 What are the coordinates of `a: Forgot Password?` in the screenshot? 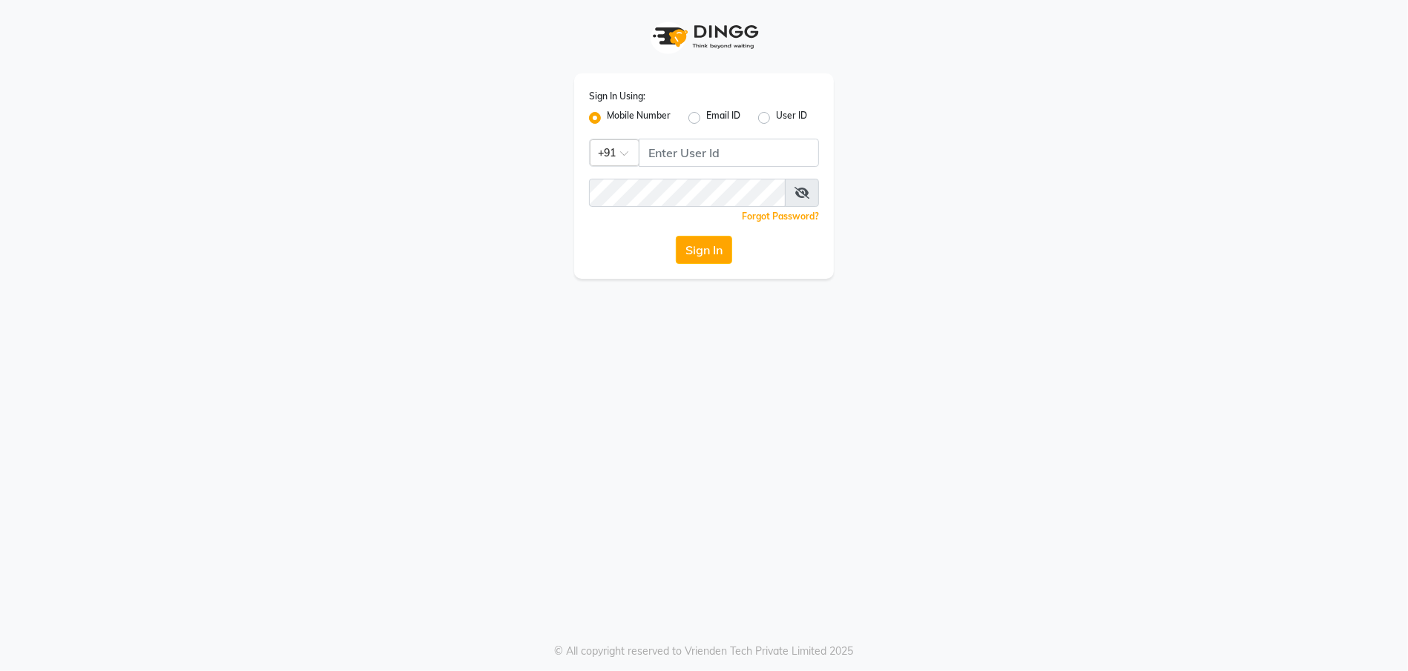 It's located at (780, 216).